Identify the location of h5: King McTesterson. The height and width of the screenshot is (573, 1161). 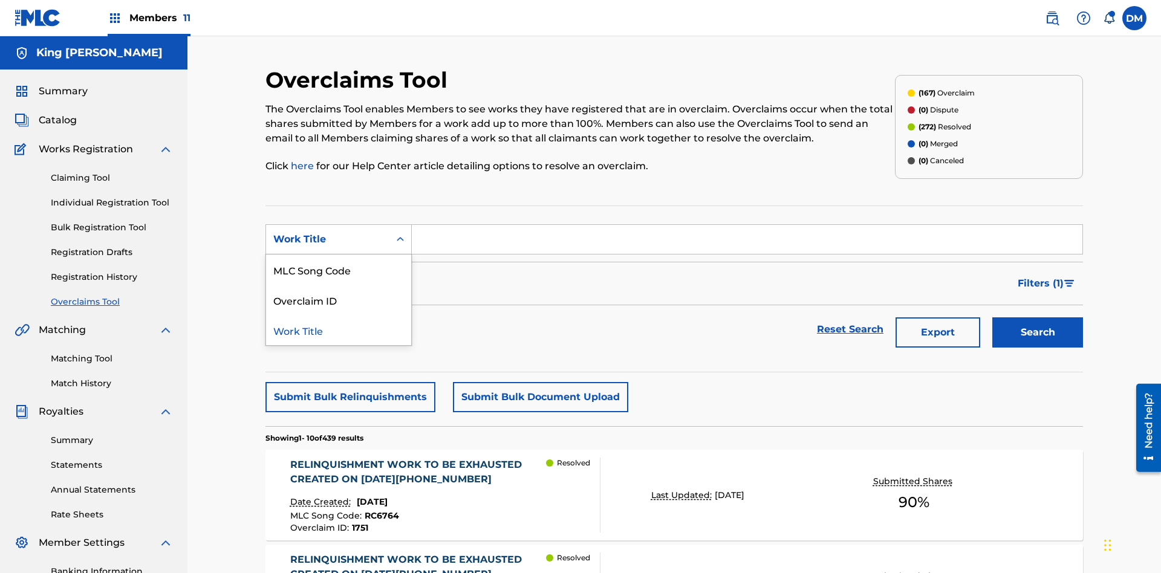
(99, 53).